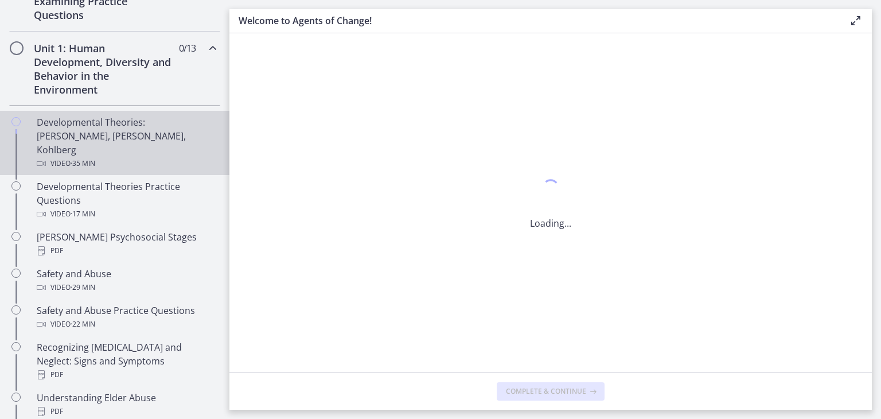 The width and height of the screenshot is (881, 419). Describe the element at coordinates (535, 21) in the screenshot. I see `h3: Welcome to Agents of Change!` at that location.